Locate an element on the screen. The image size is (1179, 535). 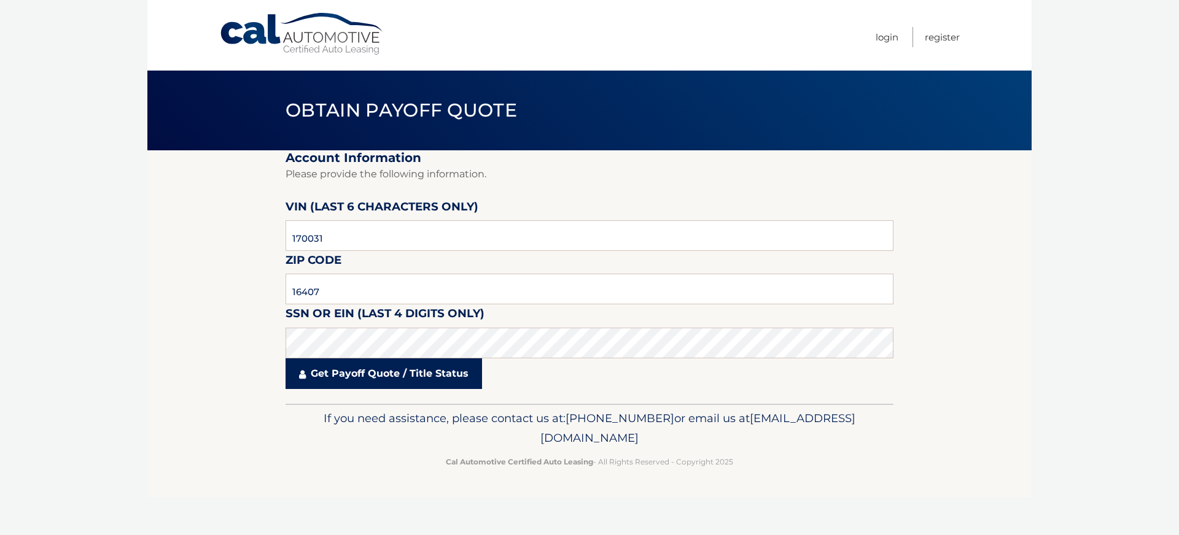
label: Zip Code is located at coordinates (313, 262).